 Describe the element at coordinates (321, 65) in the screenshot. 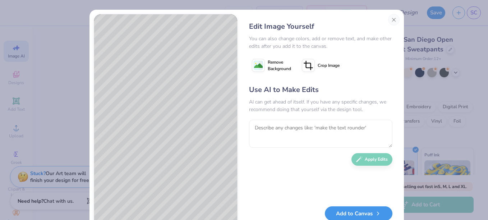

I see `button: Crop Image` at that location.